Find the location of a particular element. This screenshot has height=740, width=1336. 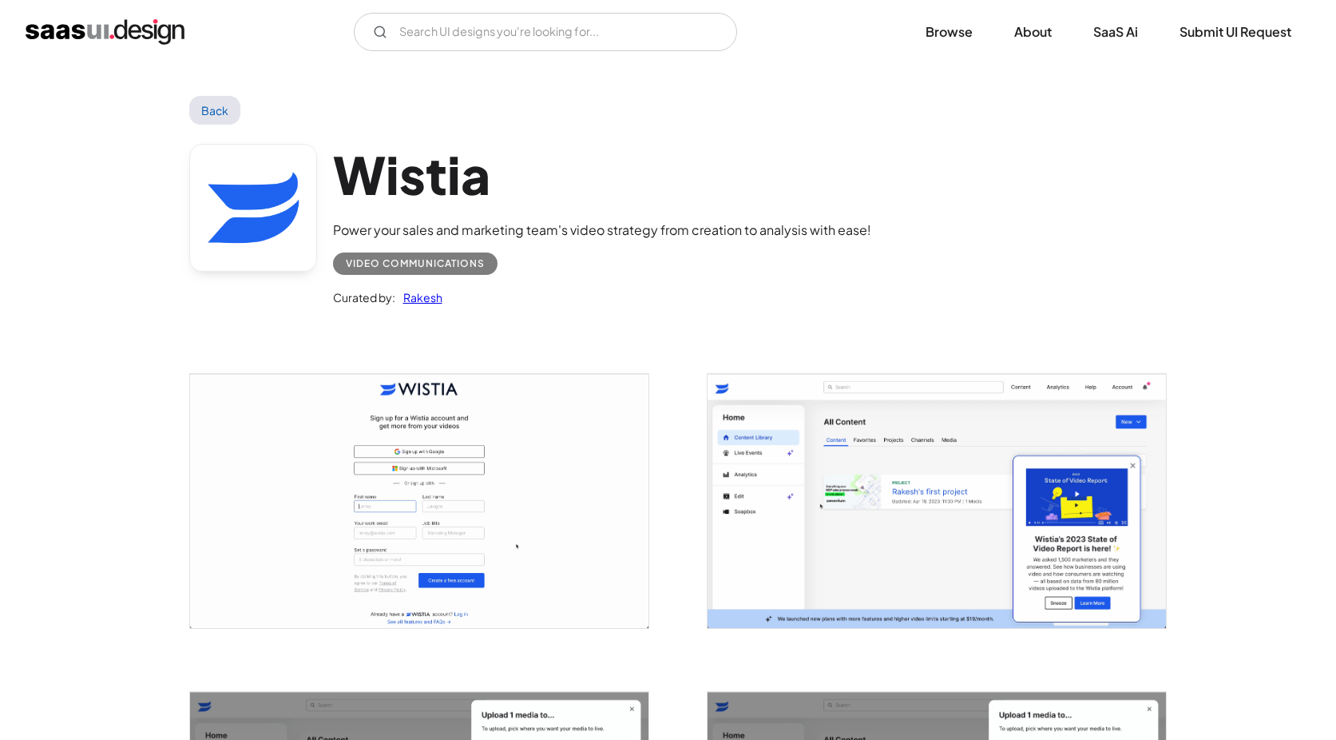

img: 64217b021cc24c5b74a6d275_Wistia%E2%80%99s%20Welcome%20content%20library%20screen%20UI.png is located at coordinates (937, 500).